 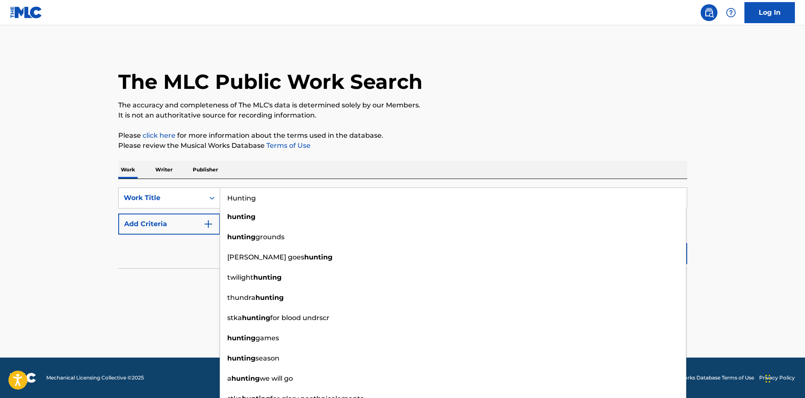 I want to click on a: Public Search, so click(x=709, y=13).